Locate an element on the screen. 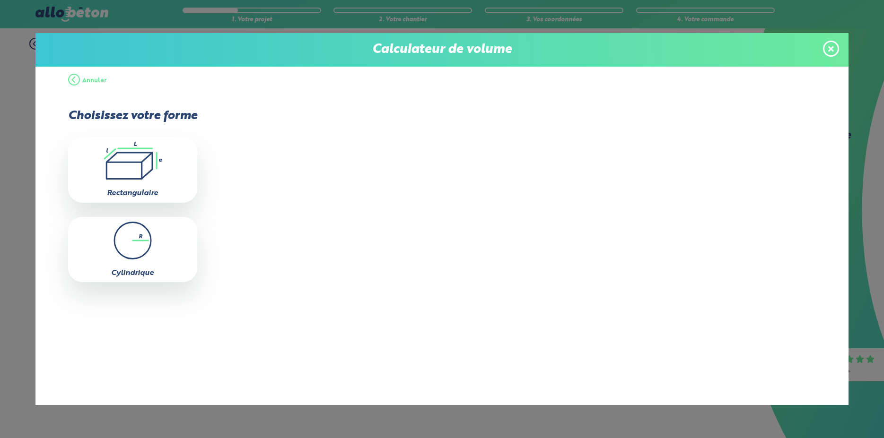 The image size is (884, 438). button: Annuler is located at coordinates (87, 81).